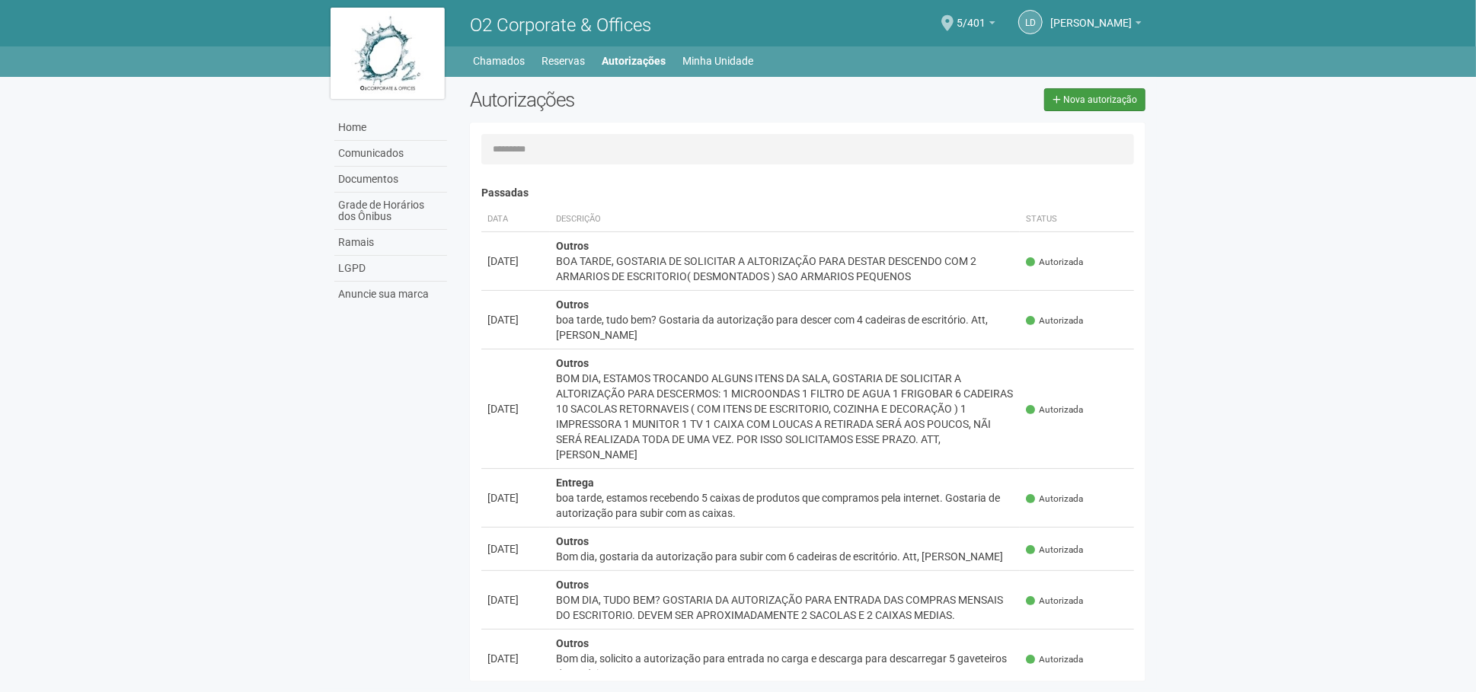 This screenshot has height=692, width=1476. I want to click on th: Data, so click(516, 219).